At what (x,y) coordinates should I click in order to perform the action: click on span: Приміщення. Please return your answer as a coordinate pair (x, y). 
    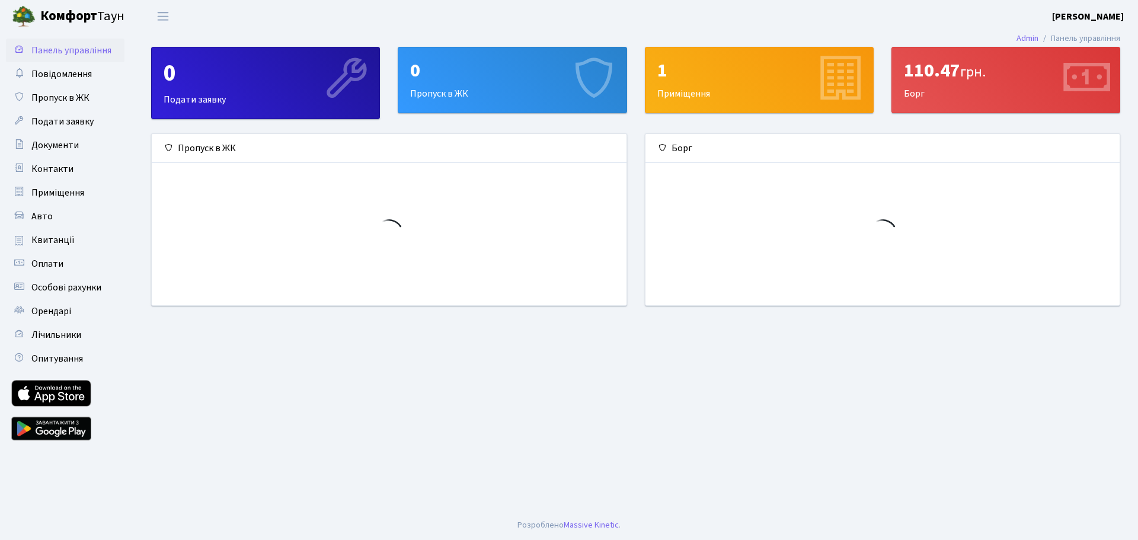
    Looking at the image, I should click on (57, 193).